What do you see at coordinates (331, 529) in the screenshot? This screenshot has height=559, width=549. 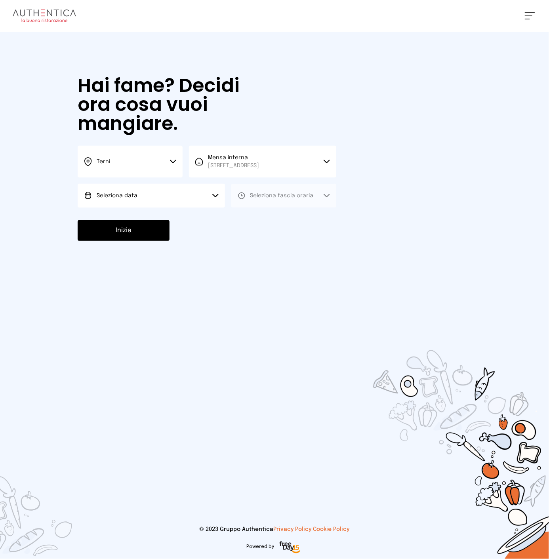 I see `a: Cookie Policy` at bounding box center [331, 529].